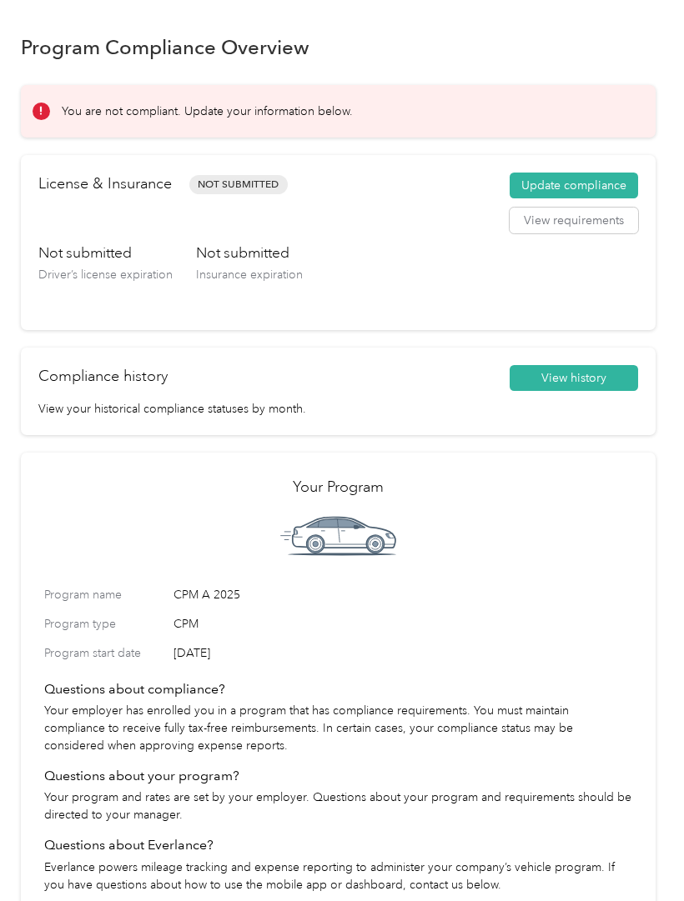 This screenshot has height=901, width=684. I want to click on h2: Your Program, so click(338, 487).